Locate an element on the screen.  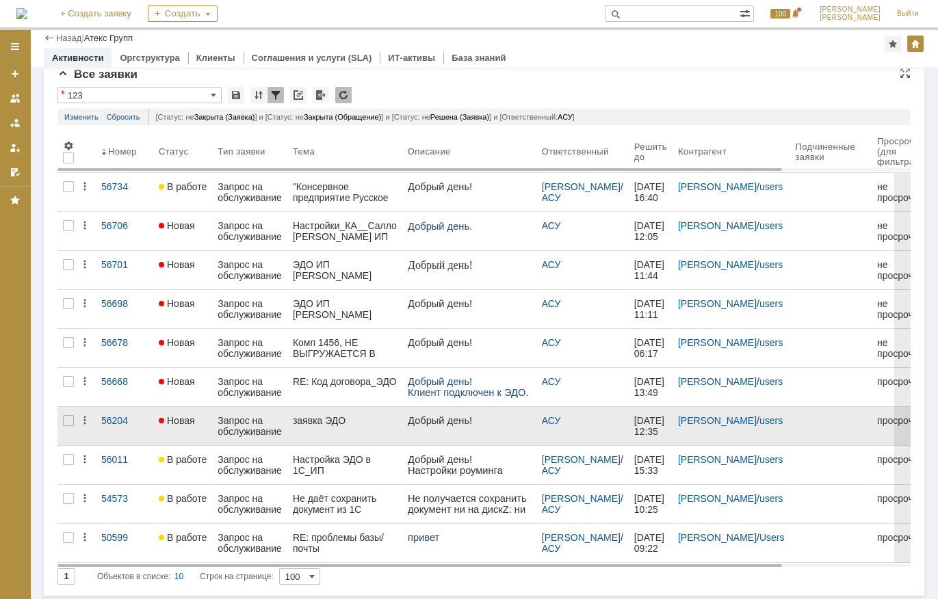
a: В работе is located at coordinates (183, 192).